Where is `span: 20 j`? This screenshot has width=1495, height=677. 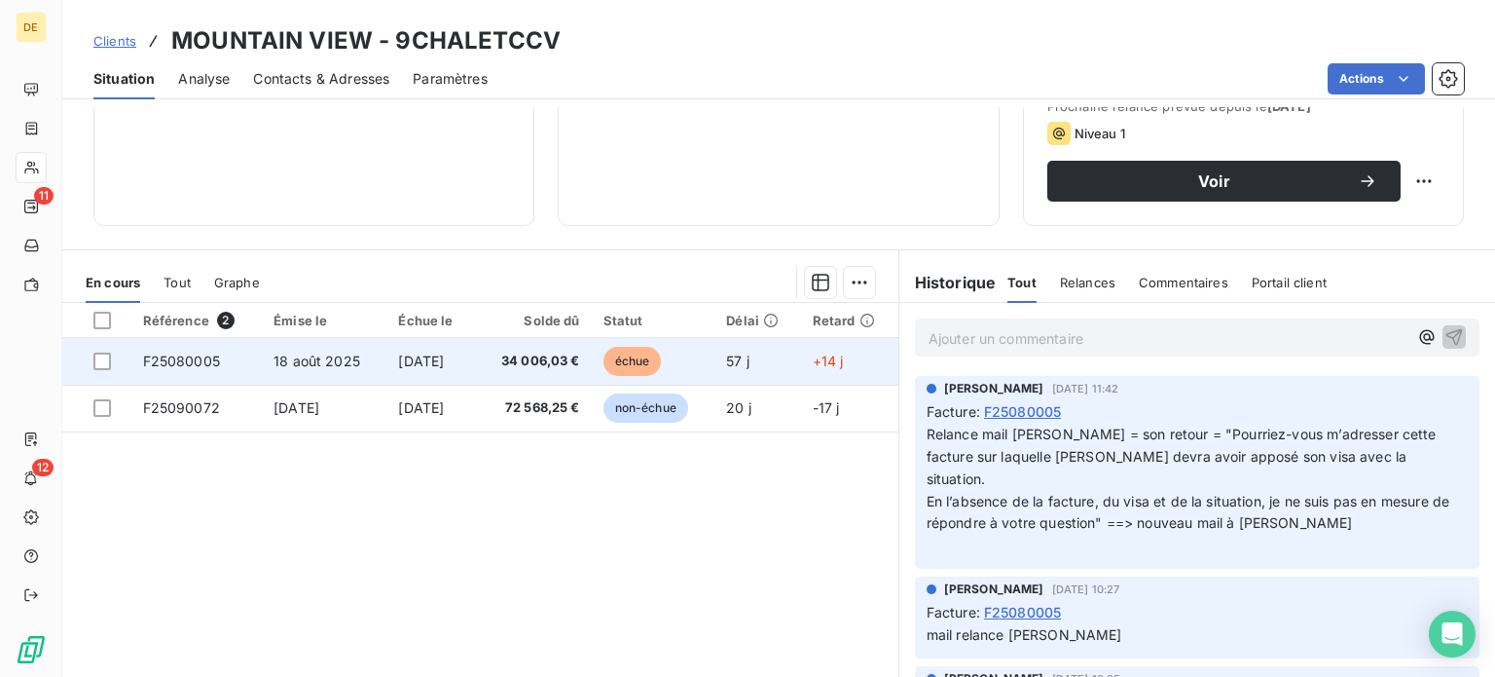 span: 20 j is located at coordinates (739, 407).